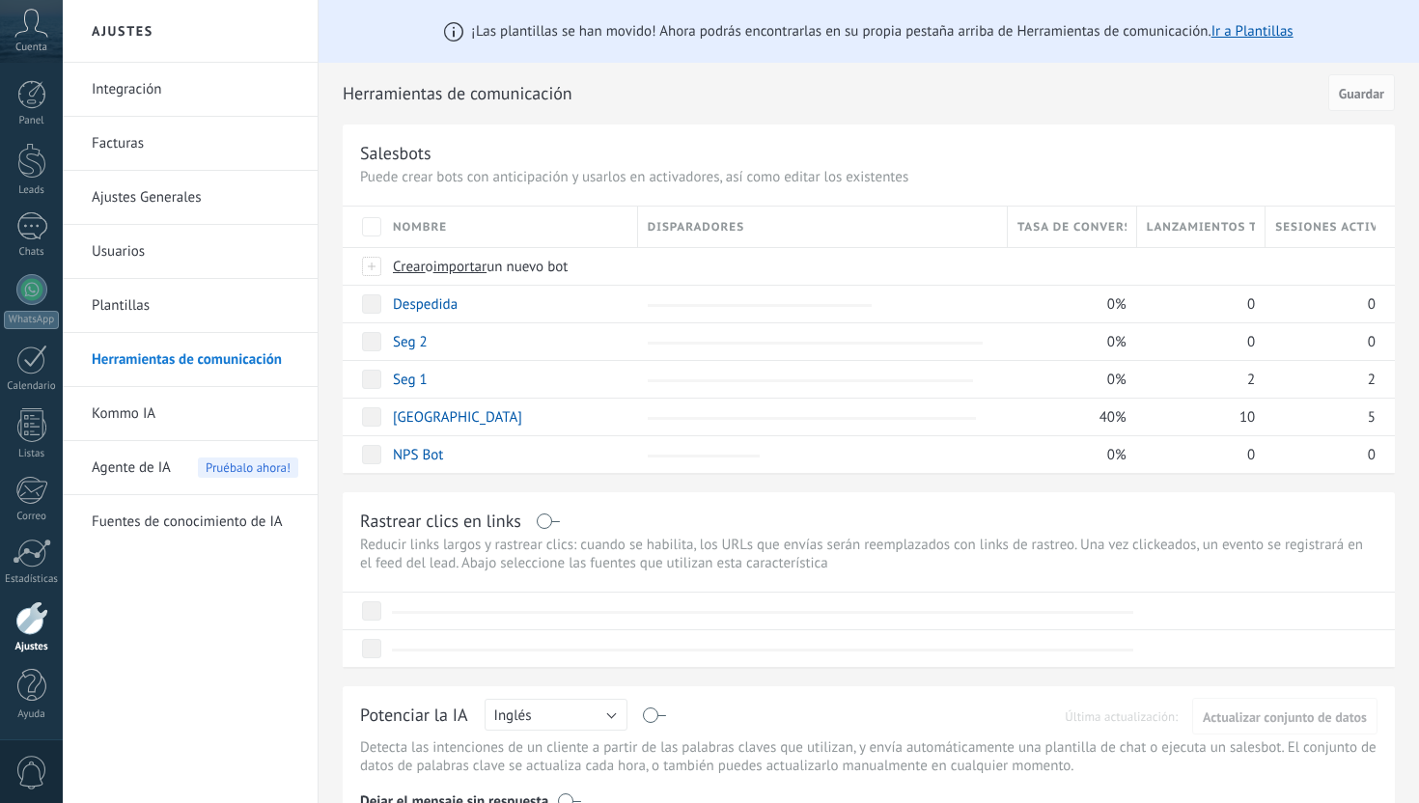  I want to click on span: Lanzamientos totales, so click(1201, 227).